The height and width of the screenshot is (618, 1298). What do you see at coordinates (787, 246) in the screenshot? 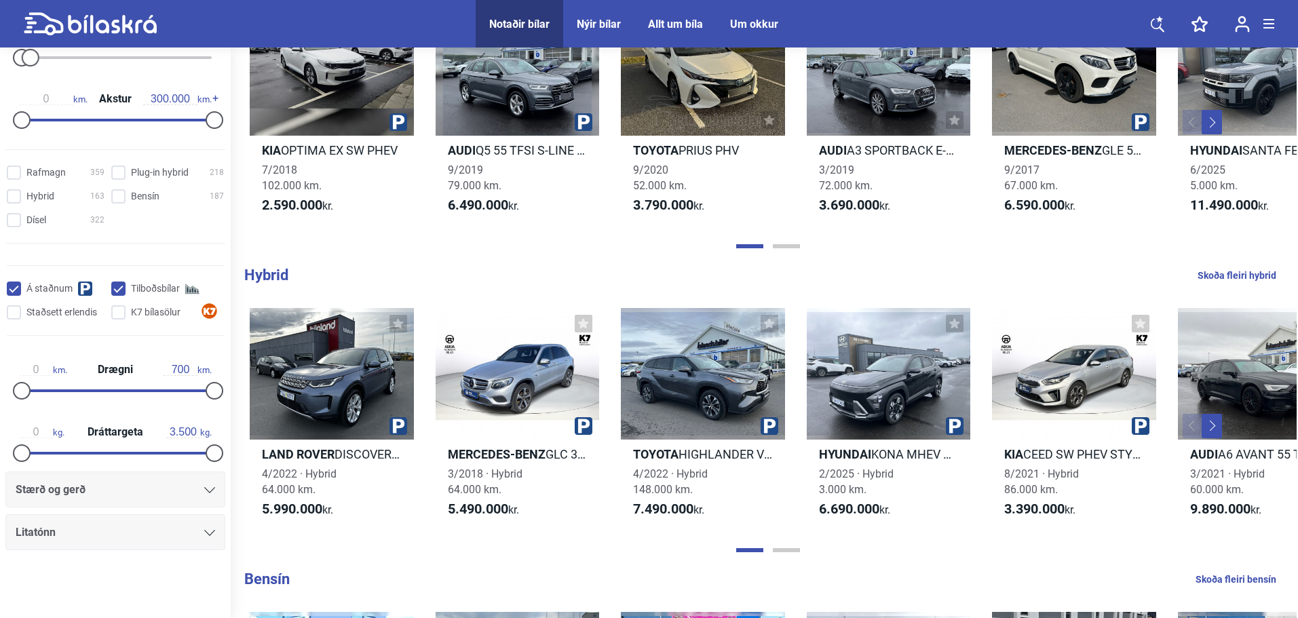
I see `button: Page 2` at bounding box center [787, 246].